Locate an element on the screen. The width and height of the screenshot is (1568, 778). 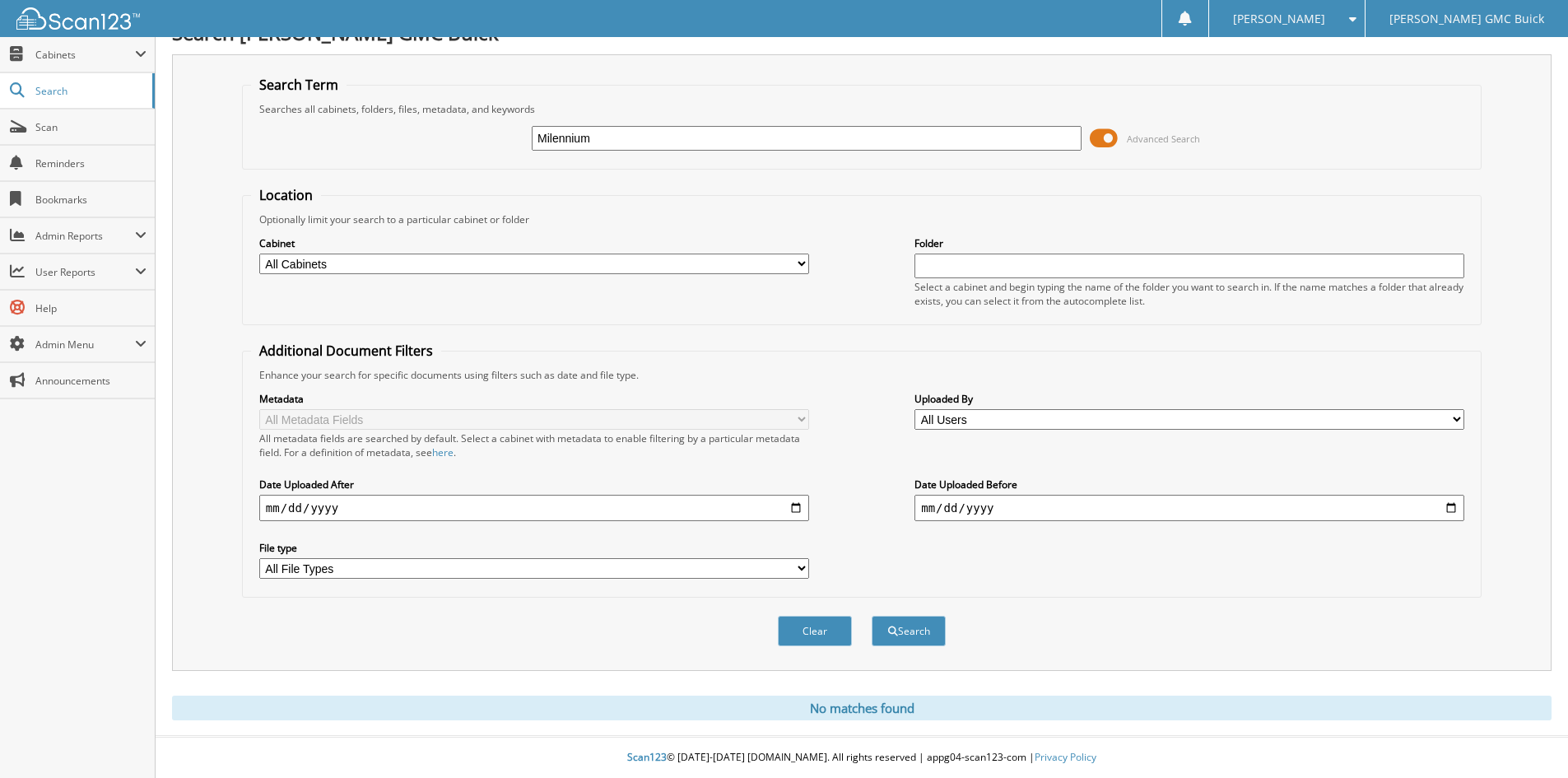
label: Date Uploaded After is located at coordinates (534, 484).